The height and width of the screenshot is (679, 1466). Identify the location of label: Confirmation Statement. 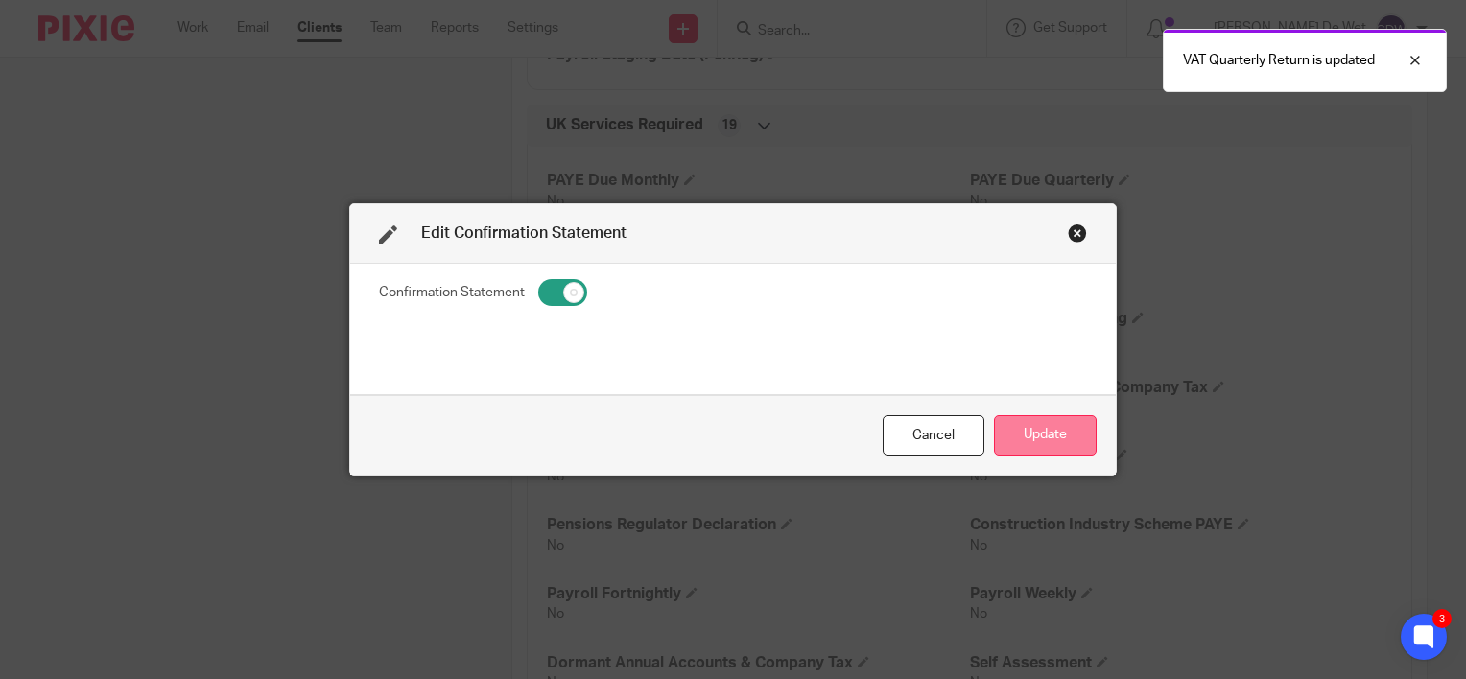
(452, 293).